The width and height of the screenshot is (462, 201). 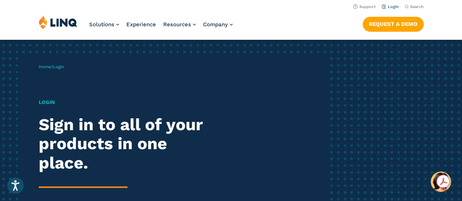 What do you see at coordinates (365, 7) in the screenshot?
I see `a: Support` at bounding box center [365, 7].